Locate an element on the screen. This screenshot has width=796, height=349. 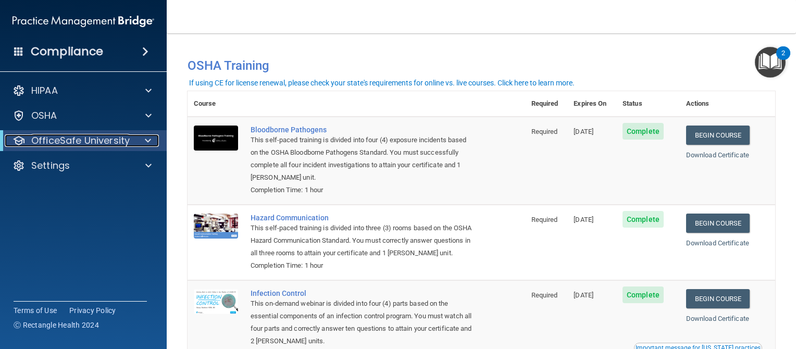
a: Bloodborne Pathogens is located at coordinates (362, 130).